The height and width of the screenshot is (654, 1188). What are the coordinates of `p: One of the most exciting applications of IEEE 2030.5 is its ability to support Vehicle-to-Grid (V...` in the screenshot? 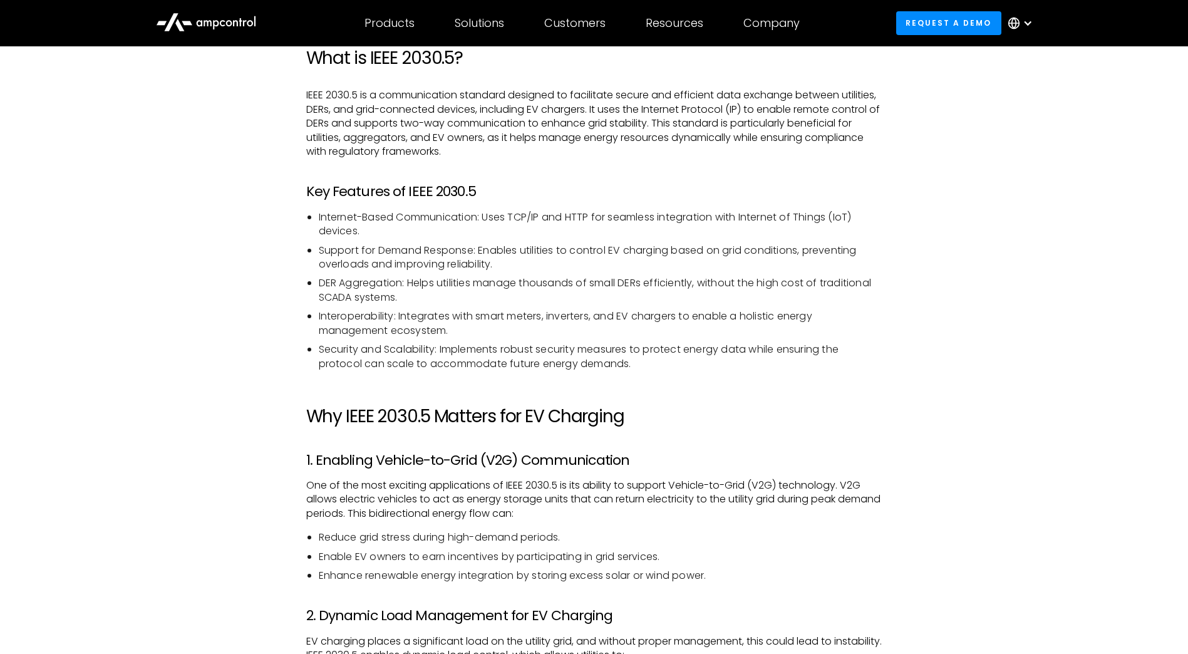 It's located at (594, 499).